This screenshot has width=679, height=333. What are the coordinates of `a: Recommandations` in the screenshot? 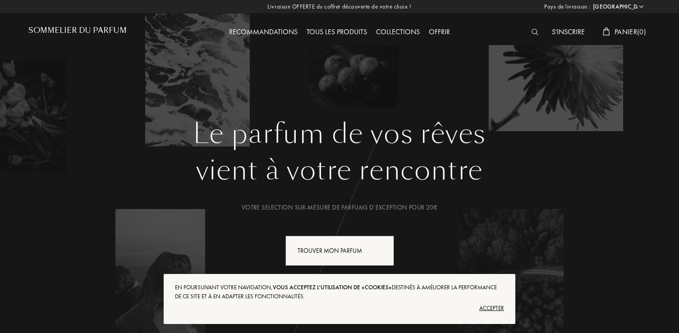 It's located at (263, 32).